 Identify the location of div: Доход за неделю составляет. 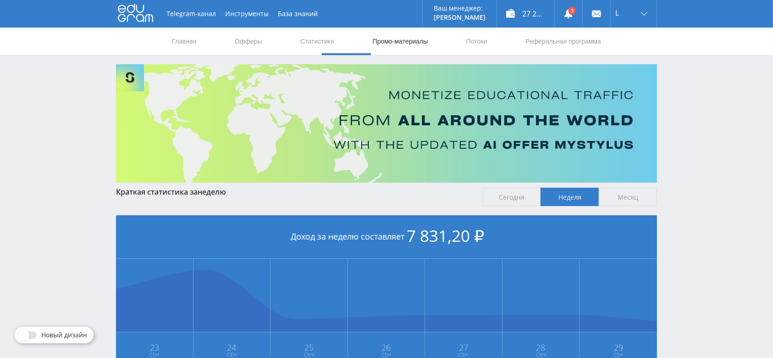
(387, 237).